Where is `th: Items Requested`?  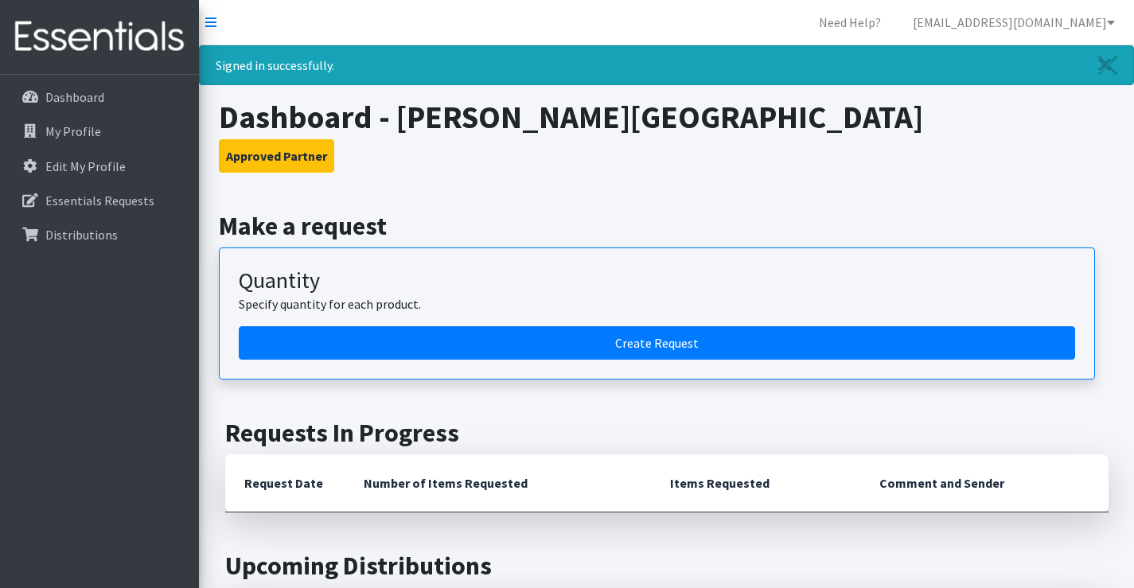
th: Items Requested is located at coordinates (755, 483).